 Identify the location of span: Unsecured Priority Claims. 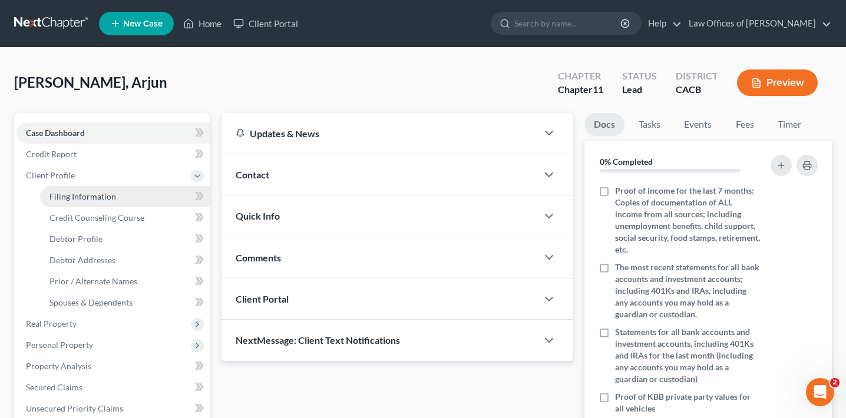
(74, 408).